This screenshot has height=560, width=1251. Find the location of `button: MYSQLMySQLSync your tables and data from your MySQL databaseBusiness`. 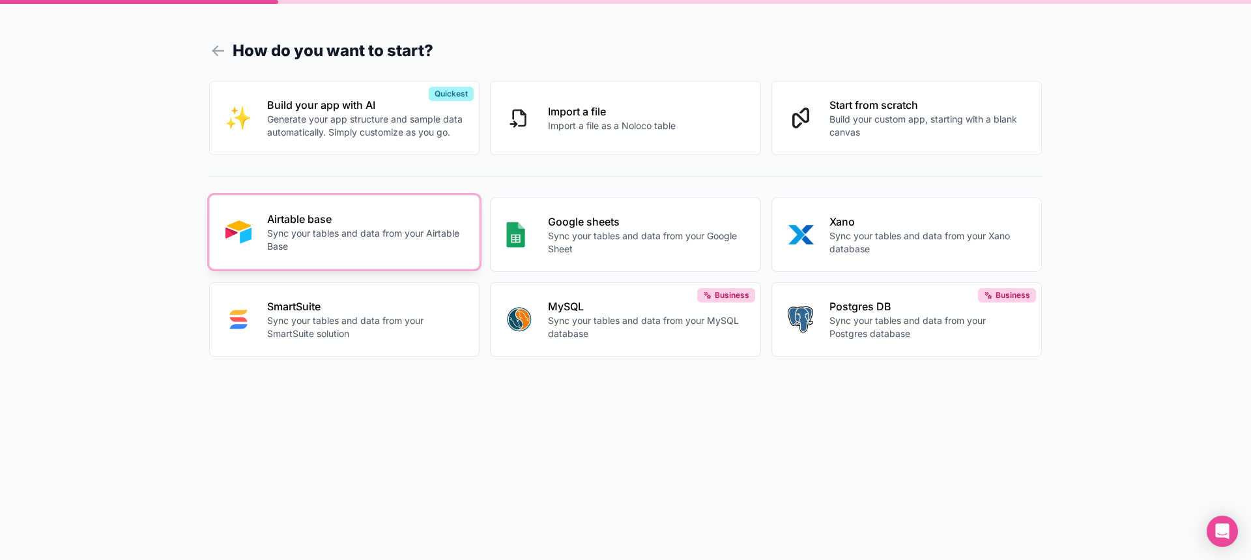

button: MYSQLMySQLSync your tables and data from your MySQL databaseBusiness is located at coordinates (626, 319).